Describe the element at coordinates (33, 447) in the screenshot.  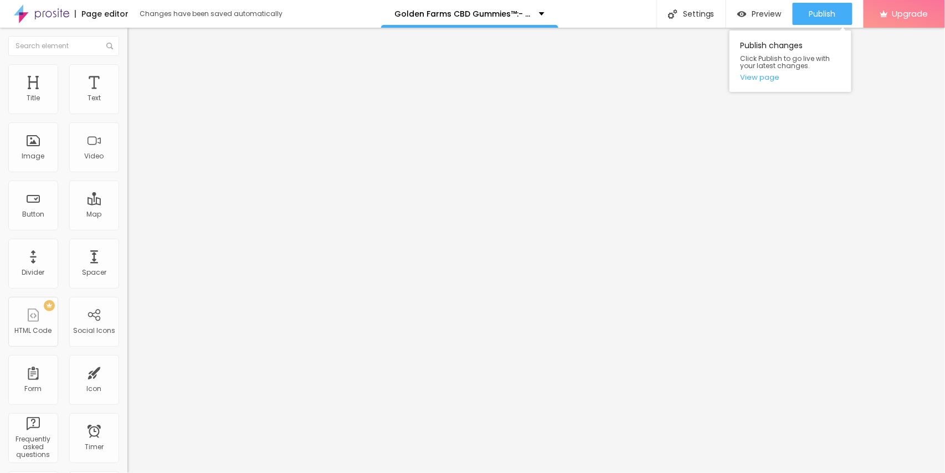
I see `div: Frequently asked questions` at that location.